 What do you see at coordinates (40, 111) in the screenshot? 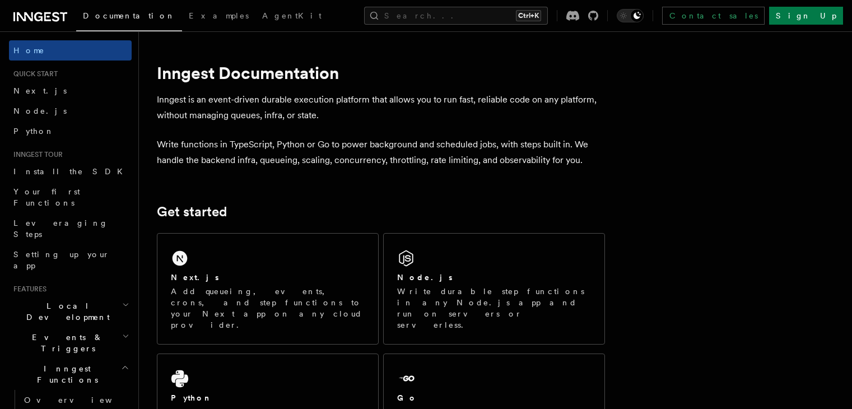
I see `span: Node.js` at bounding box center [40, 111].